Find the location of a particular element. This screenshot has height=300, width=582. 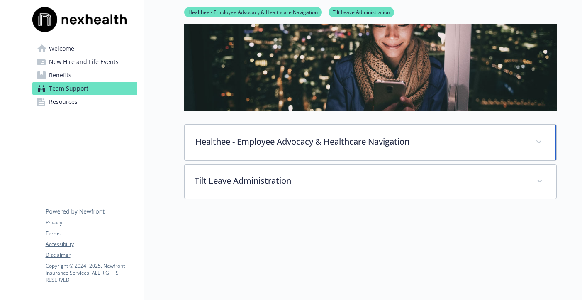

a: Tilt Leave Administration is located at coordinates (361, 12).